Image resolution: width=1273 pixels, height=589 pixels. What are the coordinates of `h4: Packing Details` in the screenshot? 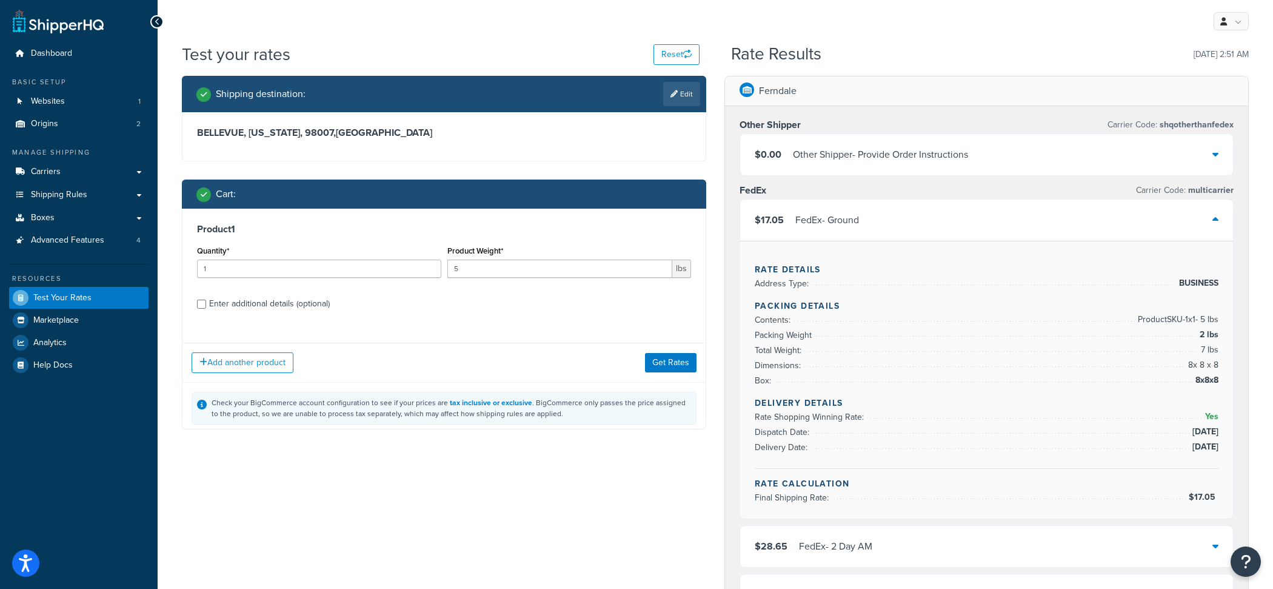 It's located at (986, 305).